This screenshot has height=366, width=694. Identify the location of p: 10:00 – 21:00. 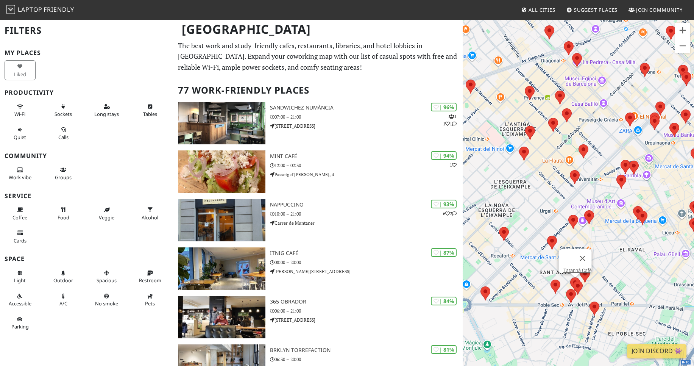
(366, 213).